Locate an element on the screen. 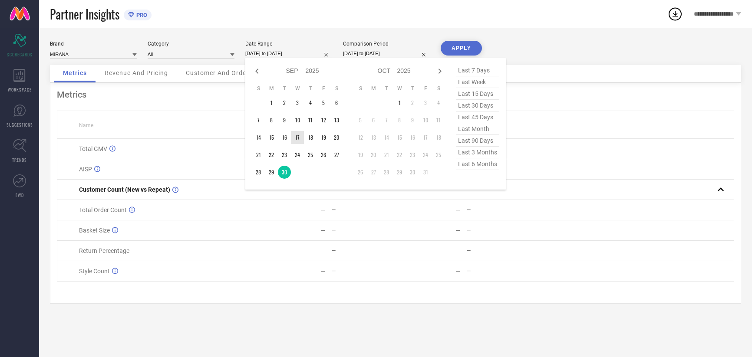  td: Sat Oct 25 2025 is located at coordinates (439, 155).